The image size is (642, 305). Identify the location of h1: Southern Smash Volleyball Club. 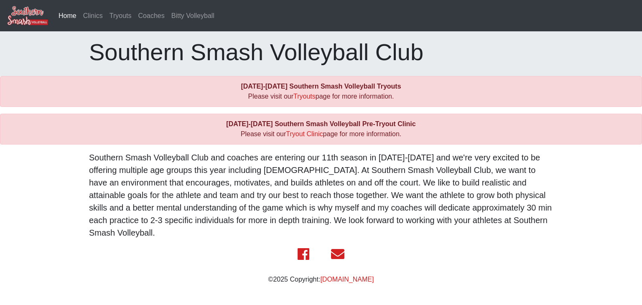
(321, 52).